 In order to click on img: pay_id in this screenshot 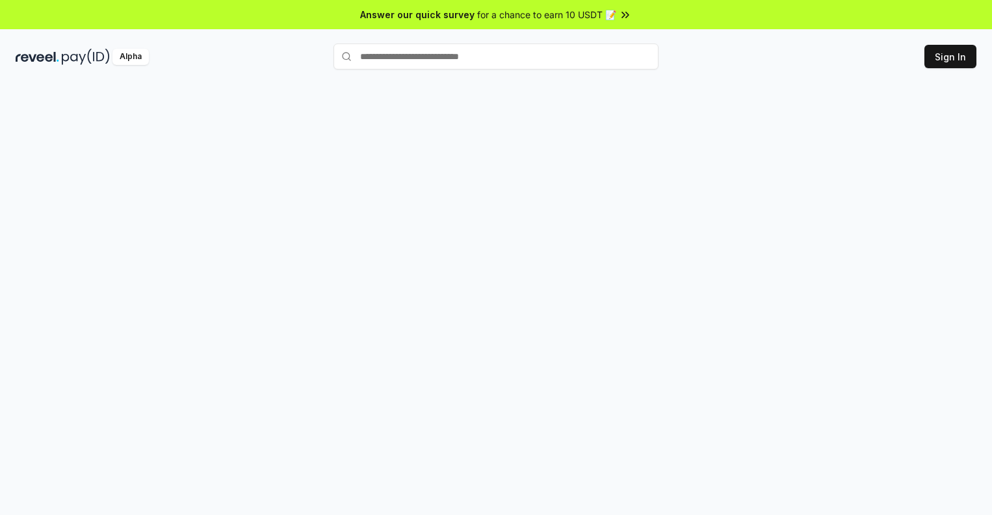, I will do `click(86, 57)`.